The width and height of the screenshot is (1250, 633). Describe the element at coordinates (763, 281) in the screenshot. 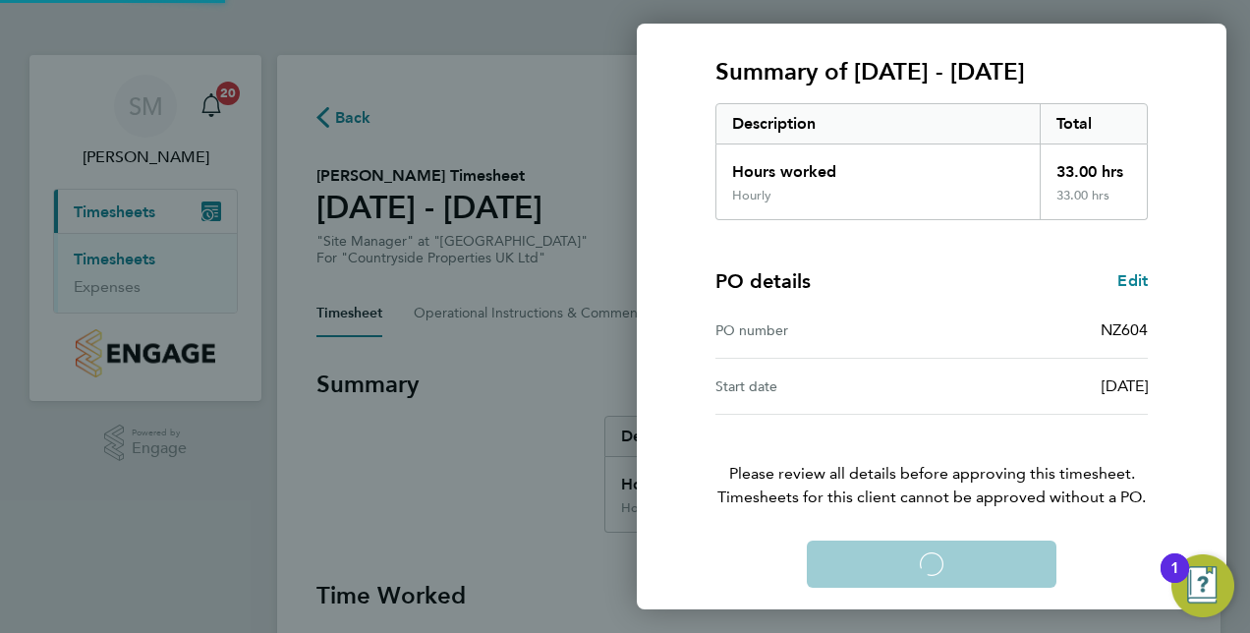

I see `h4: PO details` at that location.